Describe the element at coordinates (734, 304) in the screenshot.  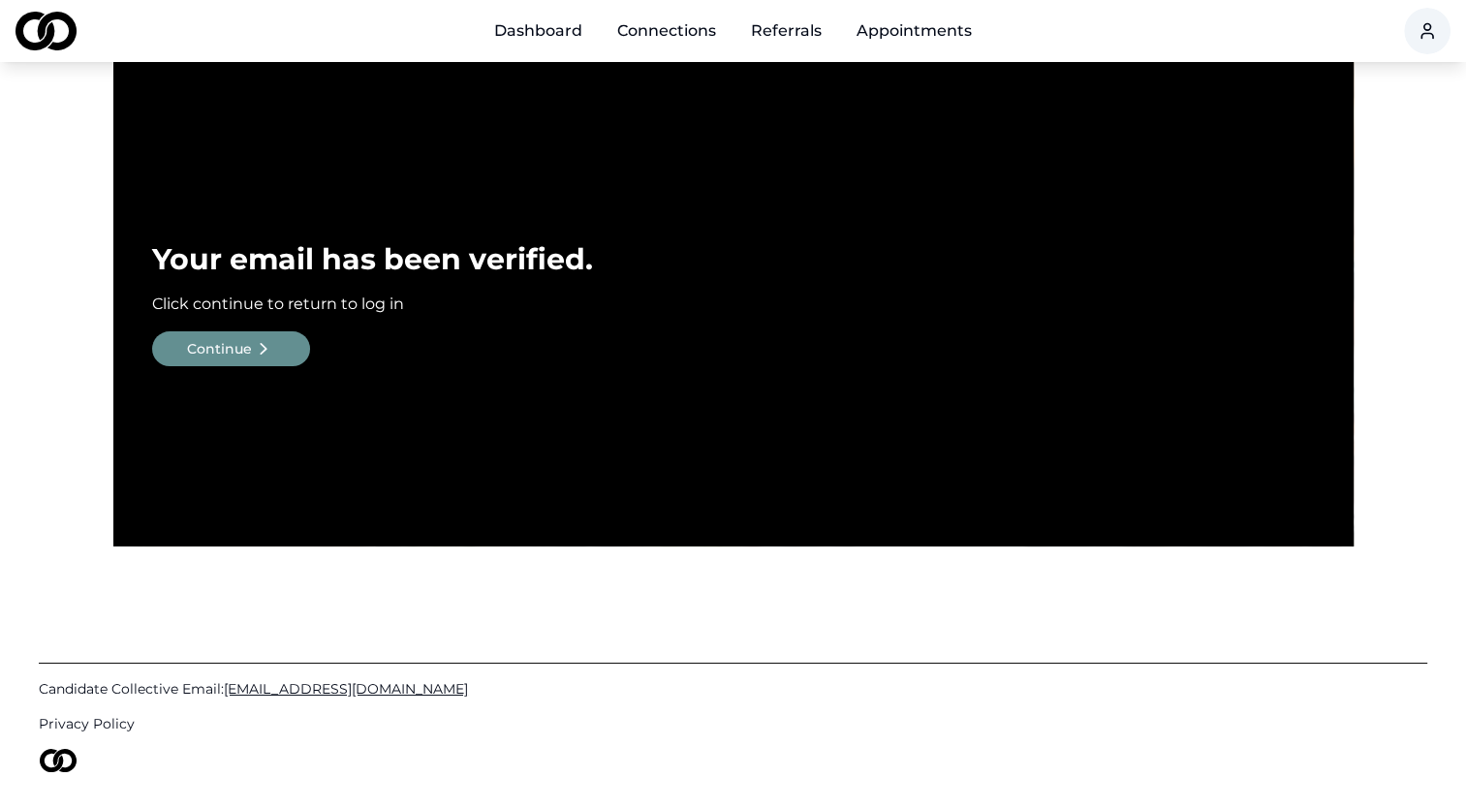
I see `div: Click continue to return to log in` at that location.